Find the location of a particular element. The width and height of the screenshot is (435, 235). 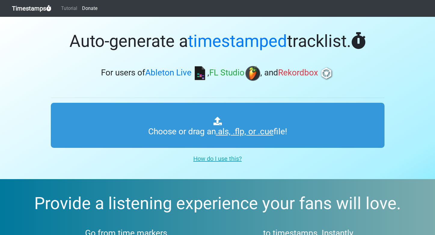

a: Timestamps is located at coordinates (32, 8).